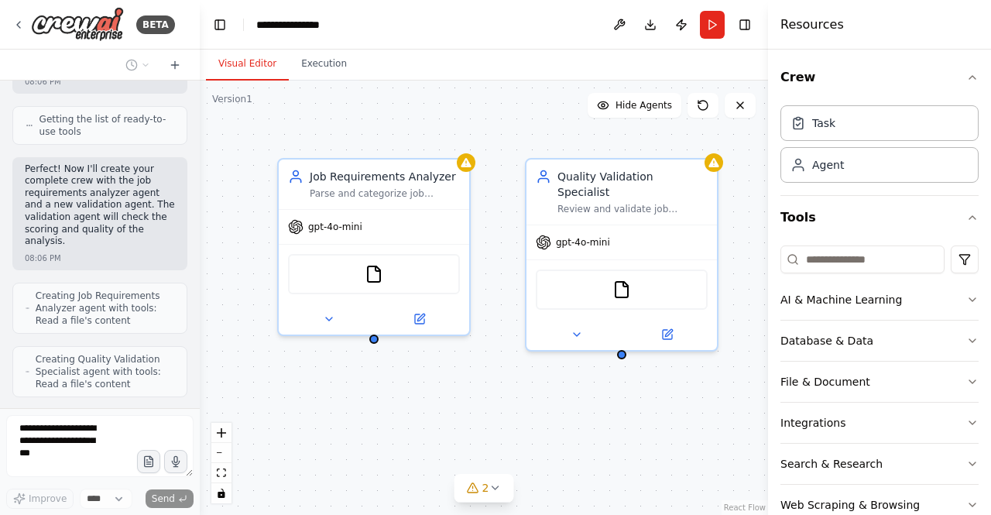 This screenshot has width=991, height=515. Describe the element at coordinates (77, 24) in the screenshot. I see `img: Logo` at that location.